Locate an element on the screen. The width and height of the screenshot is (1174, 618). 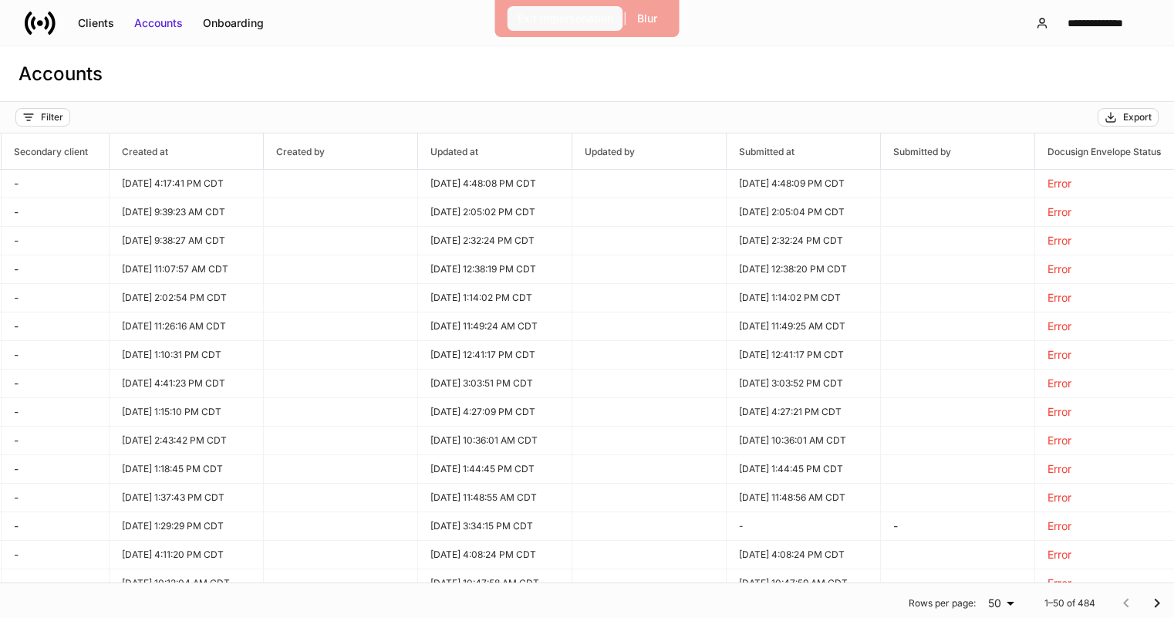
button: Onboarding is located at coordinates (233, 23).